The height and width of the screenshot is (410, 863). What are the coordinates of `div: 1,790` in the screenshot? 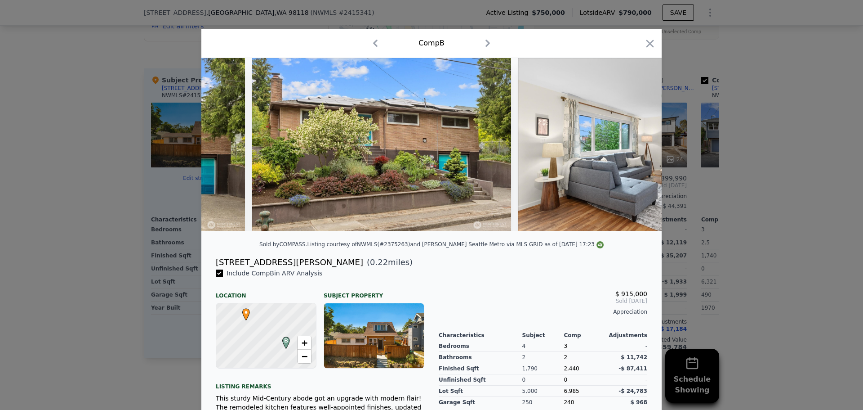 It's located at (543, 368).